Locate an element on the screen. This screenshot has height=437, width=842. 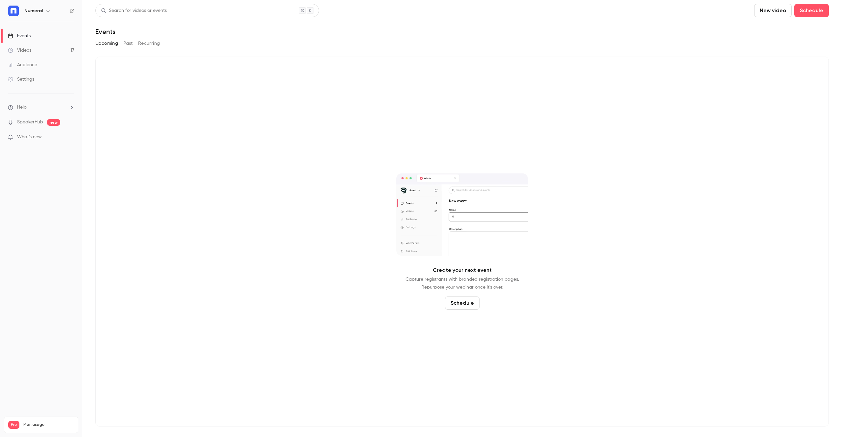
div: Videos is located at coordinates (19, 50).